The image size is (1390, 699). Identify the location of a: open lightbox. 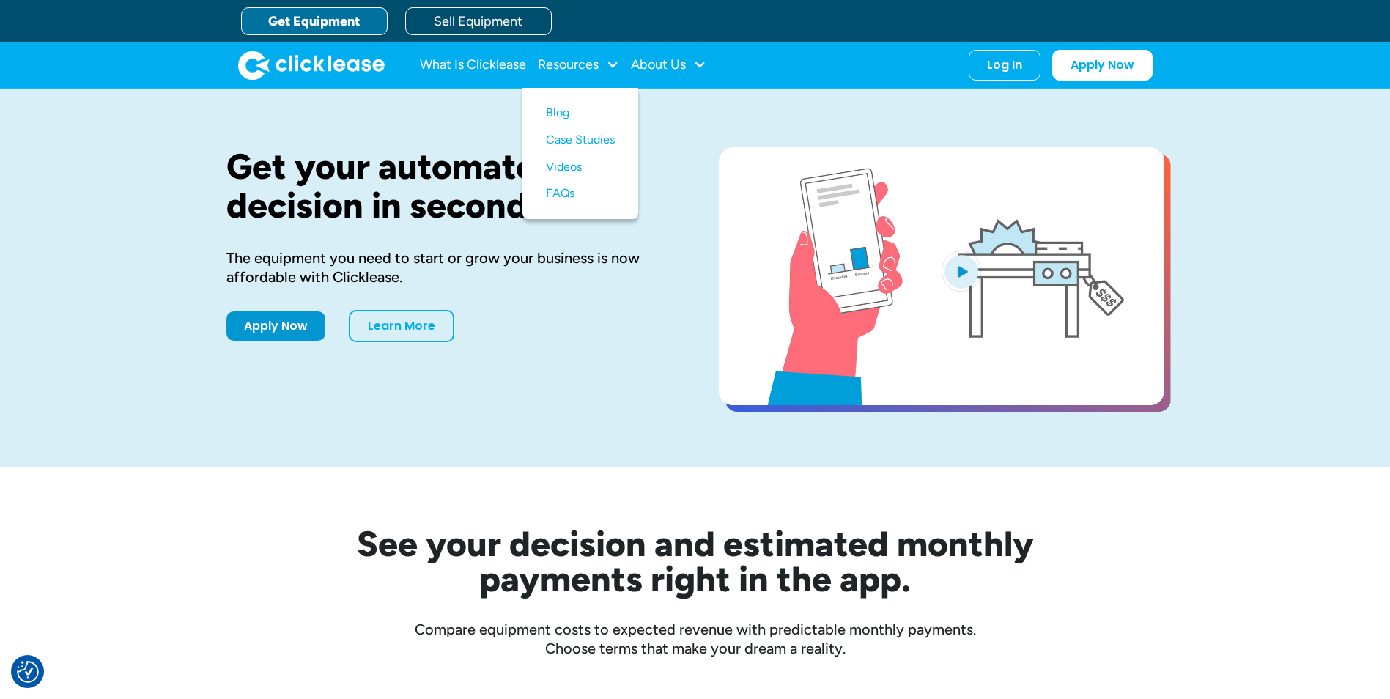
(942, 276).